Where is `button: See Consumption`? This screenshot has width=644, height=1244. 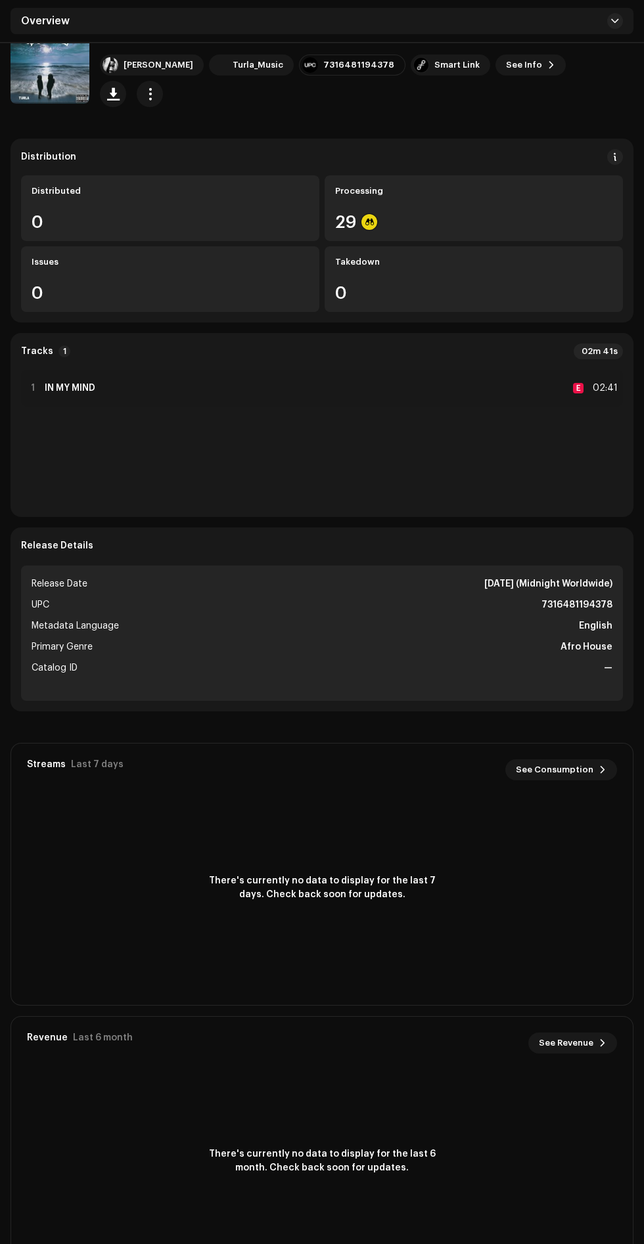 button: See Consumption is located at coordinates (561, 770).